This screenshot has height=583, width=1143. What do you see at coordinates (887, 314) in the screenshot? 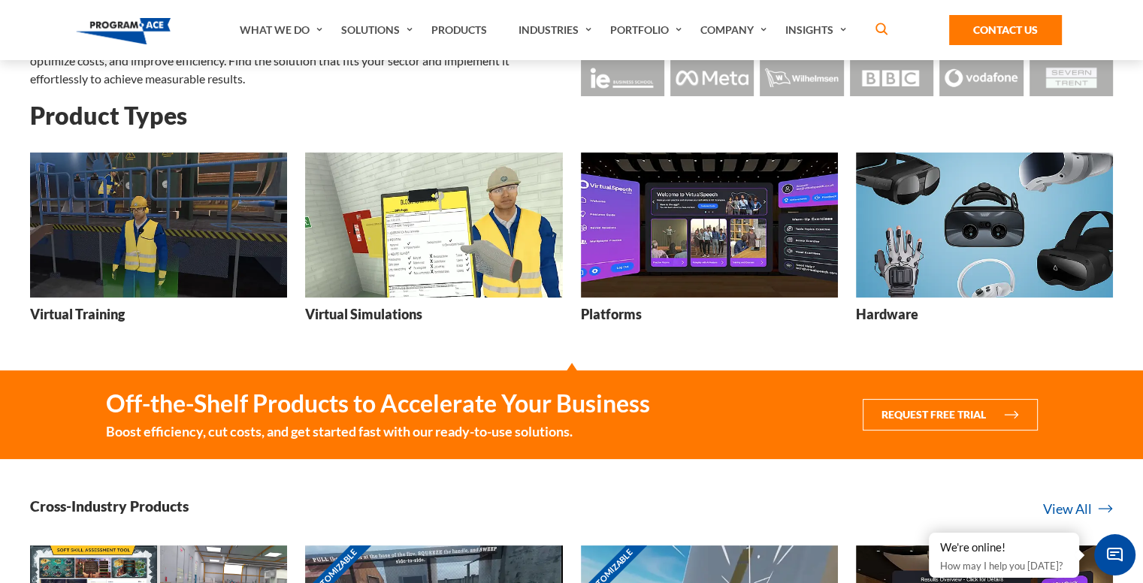
I see `h3: Hardware` at bounding box center [887, 314].